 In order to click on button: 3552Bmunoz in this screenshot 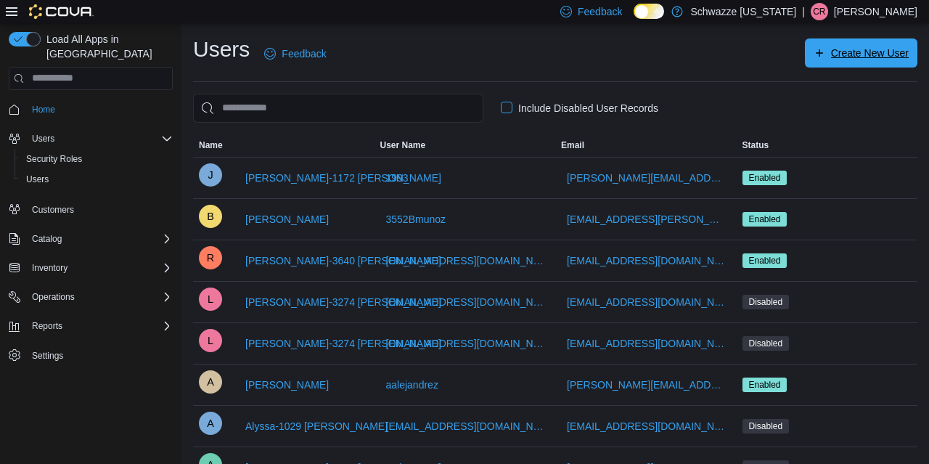, I will do `click(416, 219)`.